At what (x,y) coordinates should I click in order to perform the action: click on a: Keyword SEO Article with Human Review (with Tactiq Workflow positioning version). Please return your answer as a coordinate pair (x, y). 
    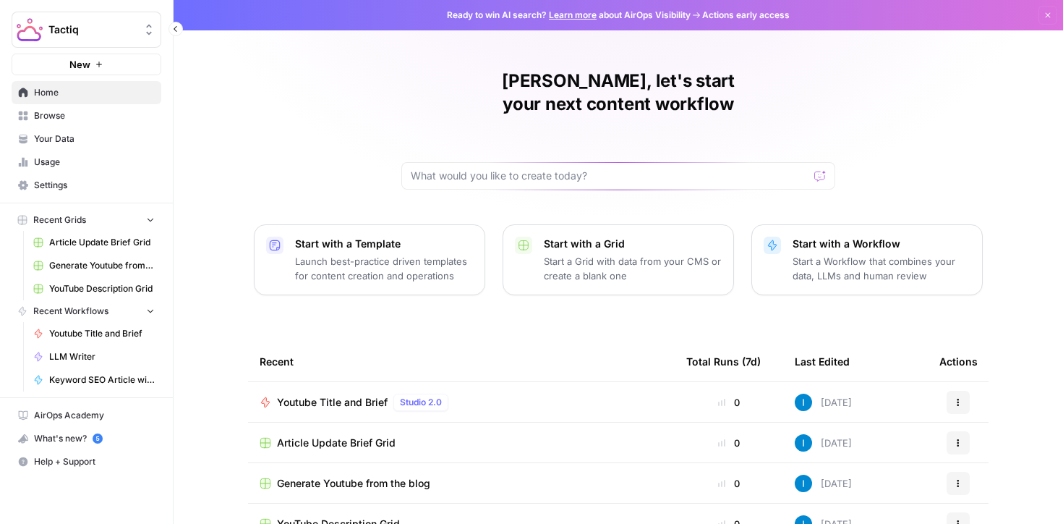
    Looking at the image, I should click on (94, 380).